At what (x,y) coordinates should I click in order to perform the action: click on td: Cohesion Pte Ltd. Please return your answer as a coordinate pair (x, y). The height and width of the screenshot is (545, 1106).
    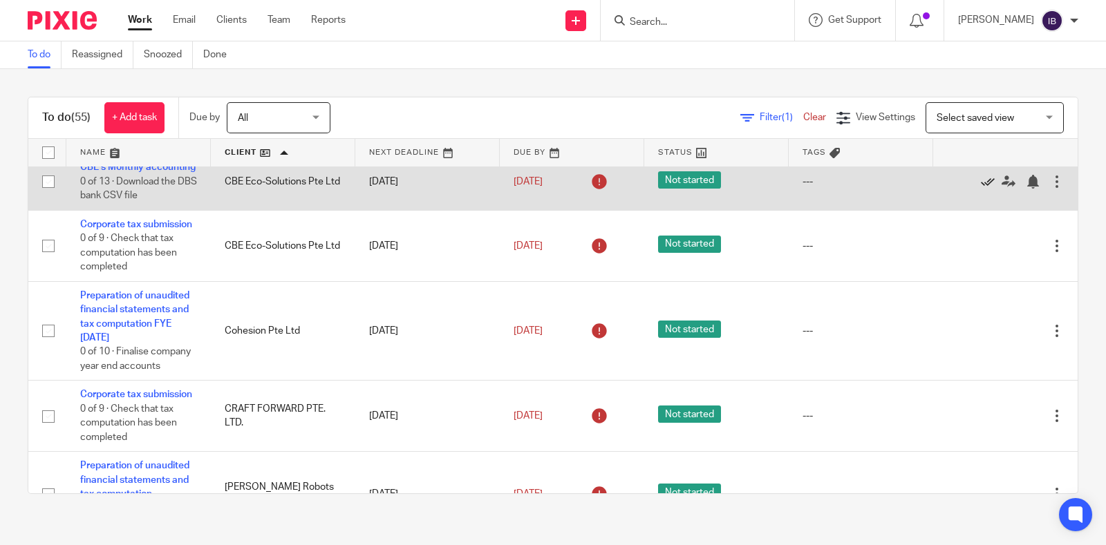
    Looking at the image, I should click on (283, 330).